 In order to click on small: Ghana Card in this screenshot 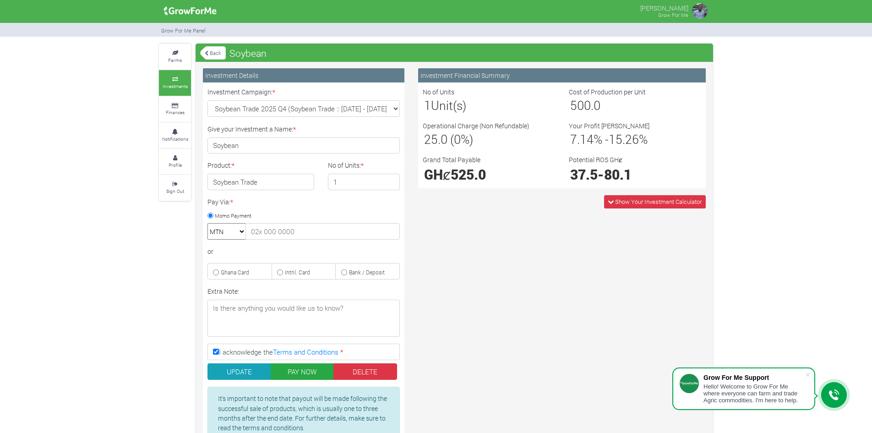, I will do `click(235, 272)`.